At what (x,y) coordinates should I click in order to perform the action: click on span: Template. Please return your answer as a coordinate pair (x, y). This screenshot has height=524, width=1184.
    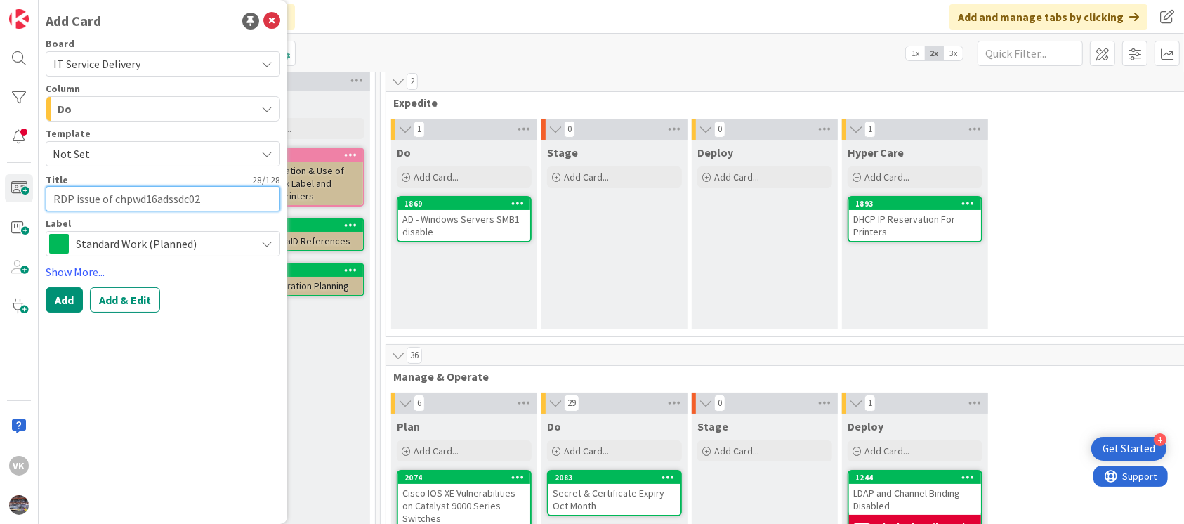
    Looking at the image, I should click on (68, 133).